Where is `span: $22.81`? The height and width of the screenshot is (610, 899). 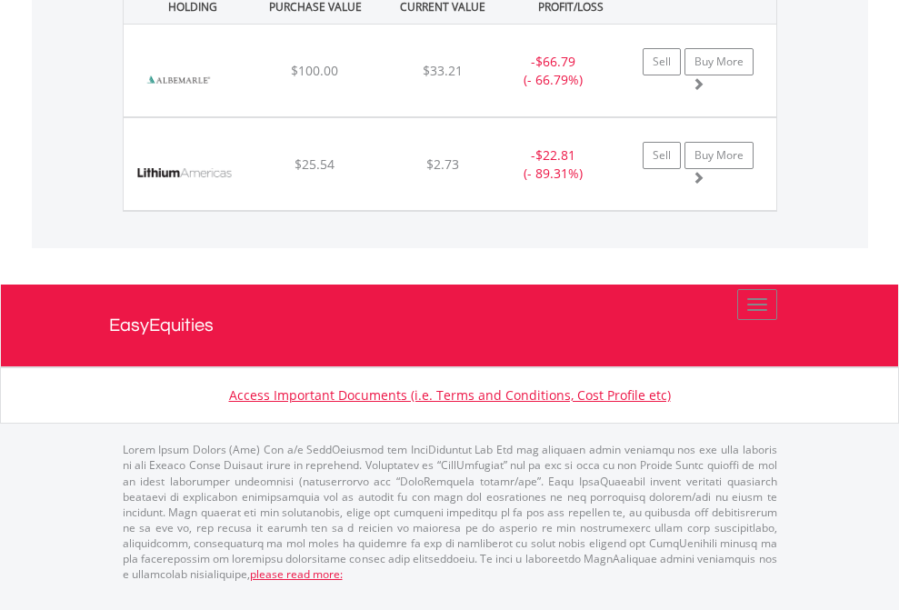
span: $22.81 is located at coordinates (555, 155).